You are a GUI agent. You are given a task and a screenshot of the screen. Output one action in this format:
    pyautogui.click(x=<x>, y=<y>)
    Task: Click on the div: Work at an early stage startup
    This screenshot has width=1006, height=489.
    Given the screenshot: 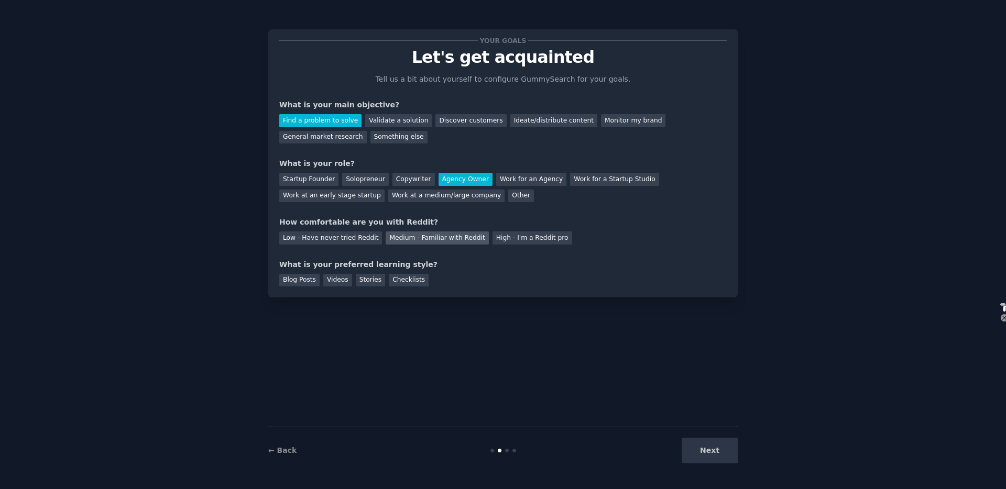 What is the action you would take?
    pyautogui.click(x=332, y=196)
    